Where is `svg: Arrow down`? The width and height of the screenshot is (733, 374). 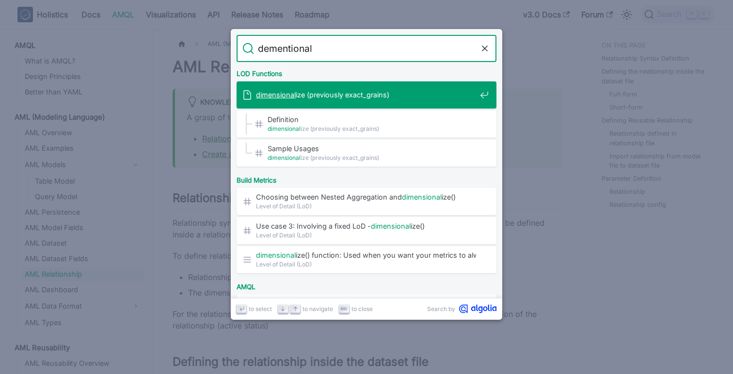 svg: Arrow down is located at coordinates (283, 309).